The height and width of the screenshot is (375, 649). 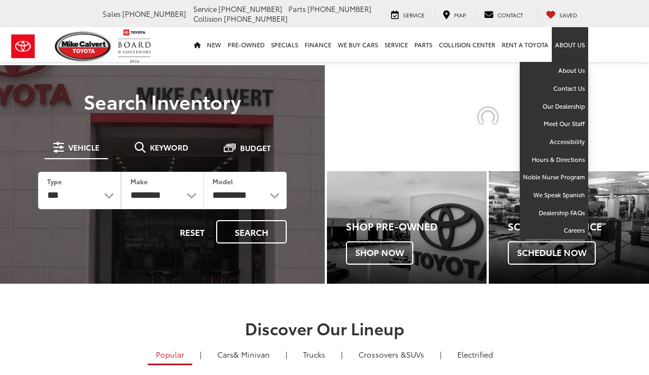 I want to click on label: Make, so click(x=139, y=181).